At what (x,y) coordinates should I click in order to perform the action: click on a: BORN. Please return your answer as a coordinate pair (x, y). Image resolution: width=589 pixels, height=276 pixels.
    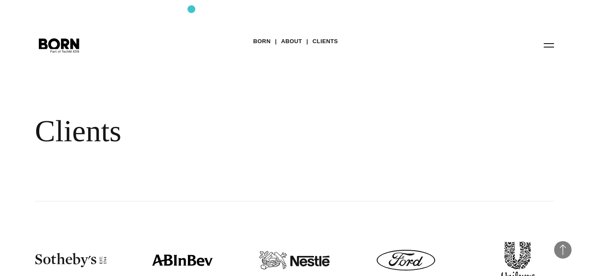
    Looking at the image, I should click on (262, 41).